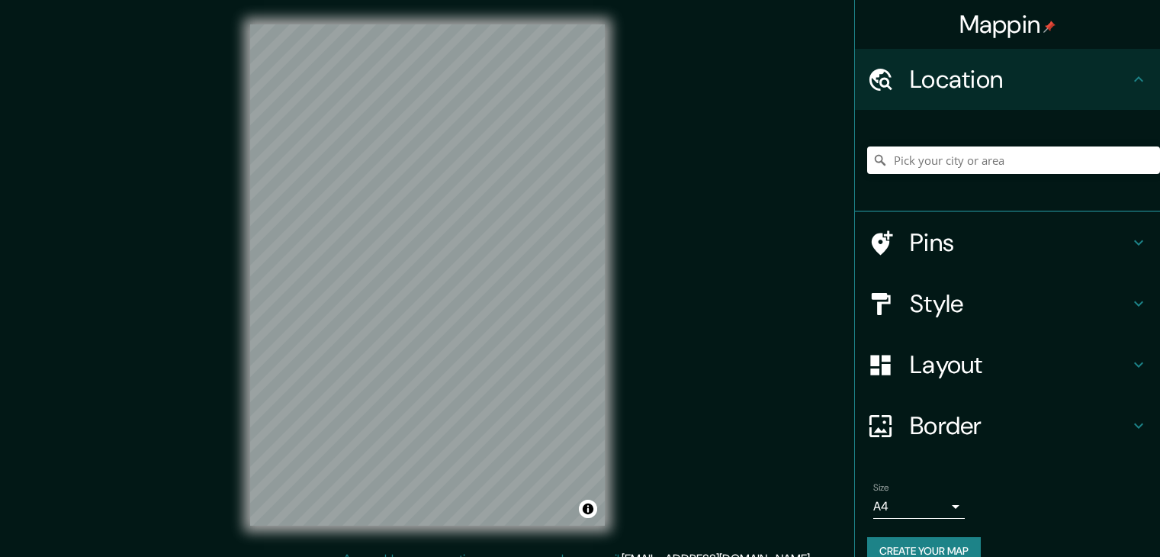  What do you see at coordinates (588, 509) in the screenshot?
I see `button: Toggle attribution` at bounding box center [588, 509].